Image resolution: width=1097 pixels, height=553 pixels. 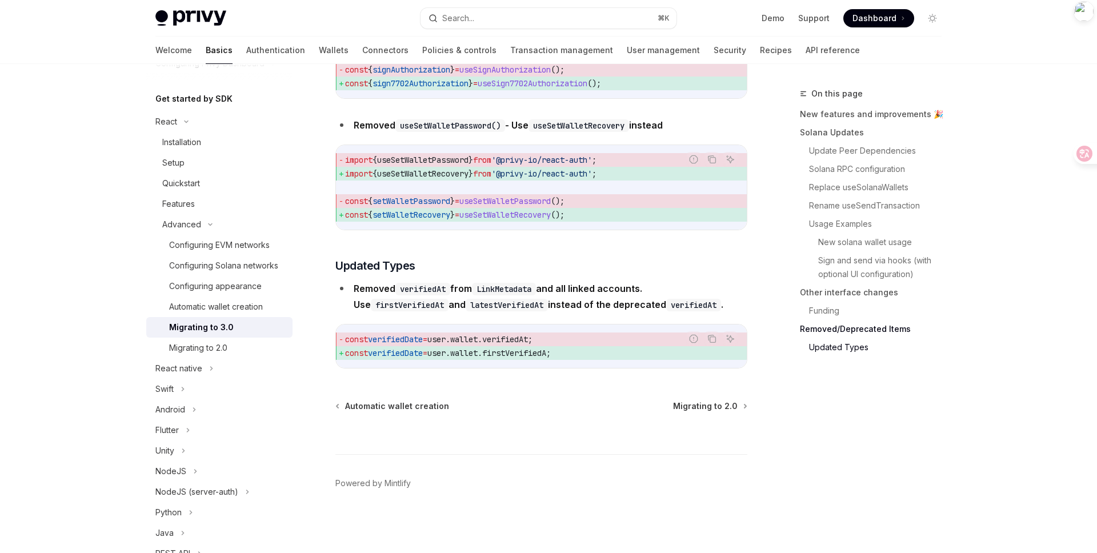 What do you see at coordinates (219, 163) in the screenshot?
I see `a: Setup` at bounding box center [219, 163].